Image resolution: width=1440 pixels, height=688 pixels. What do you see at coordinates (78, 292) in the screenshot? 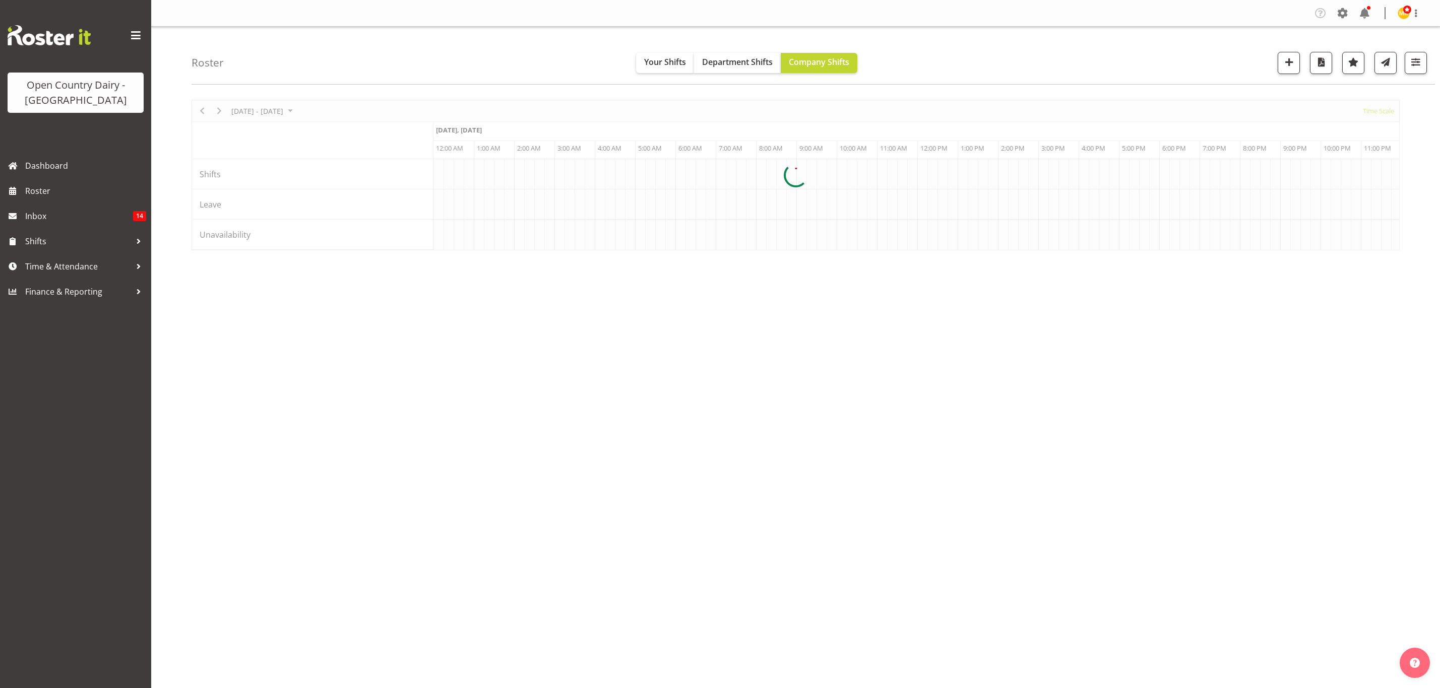
I see `span: Finance & Reporting` at bounding box center [78, 292].